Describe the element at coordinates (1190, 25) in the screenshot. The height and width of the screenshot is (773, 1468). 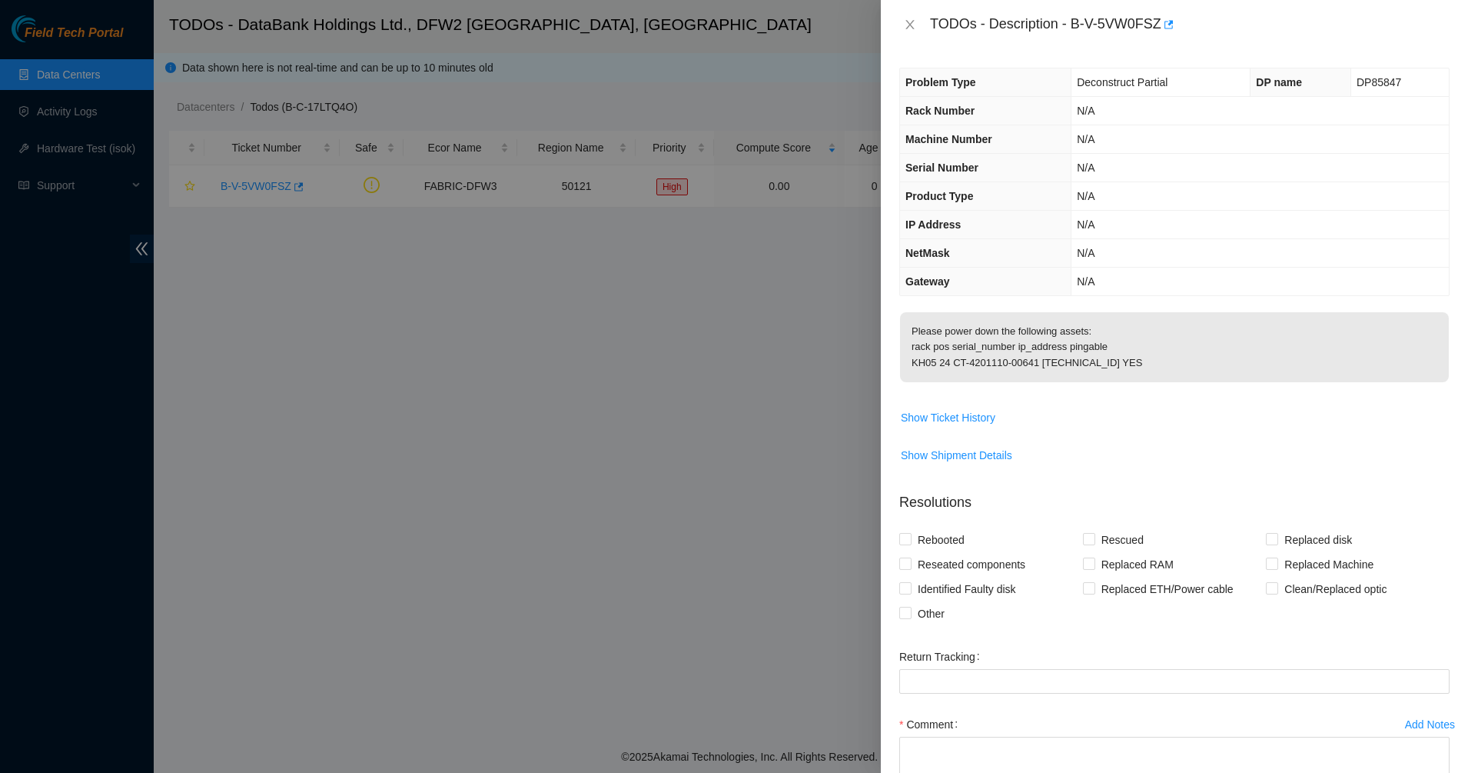
I see `div: TODOs - Description - B-V-5VW0FSZ` at that location.